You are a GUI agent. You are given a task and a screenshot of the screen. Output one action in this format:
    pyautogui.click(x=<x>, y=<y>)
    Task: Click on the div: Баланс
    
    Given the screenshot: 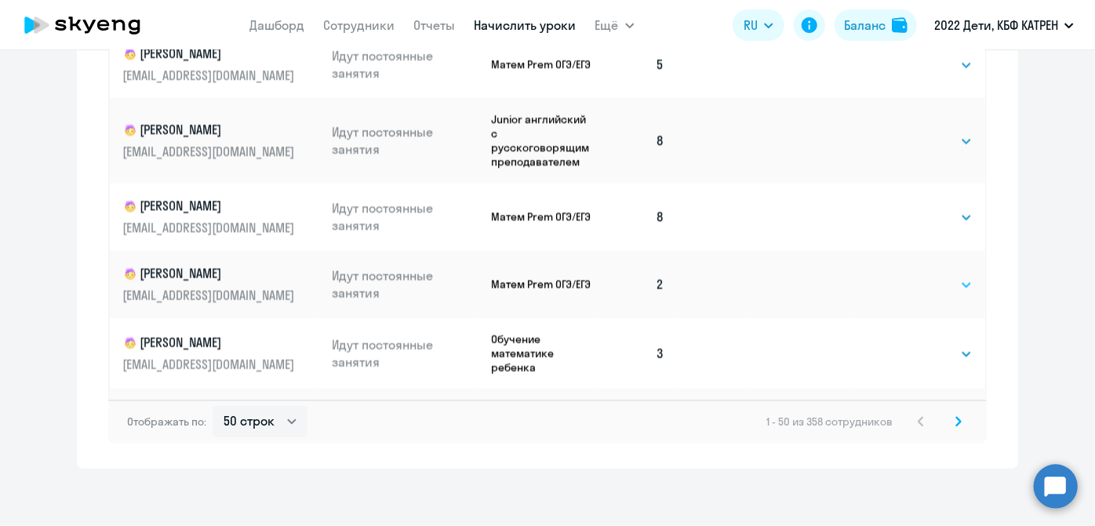 What is the action you would take?
    pyautogui.click(x=865, y=25)
    